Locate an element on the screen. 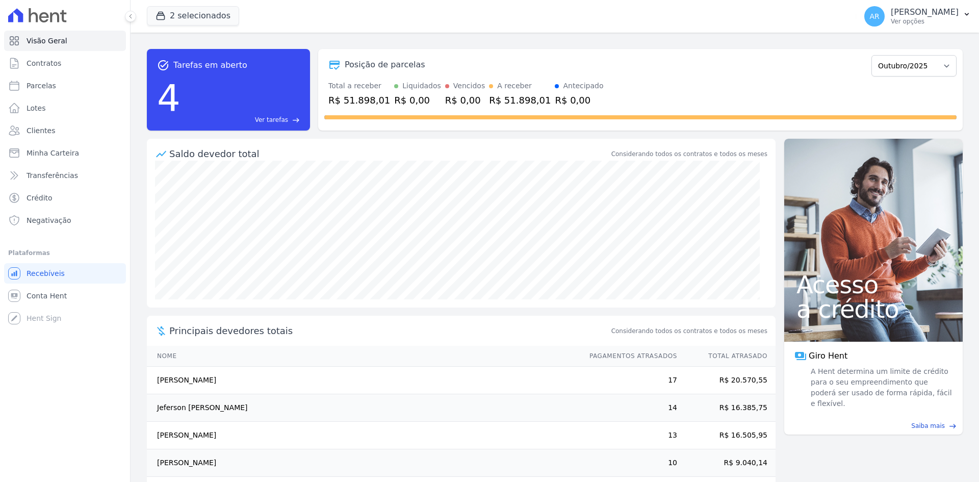 The image size is (979, 482). td: 14 is located at coordinates (629, 408).